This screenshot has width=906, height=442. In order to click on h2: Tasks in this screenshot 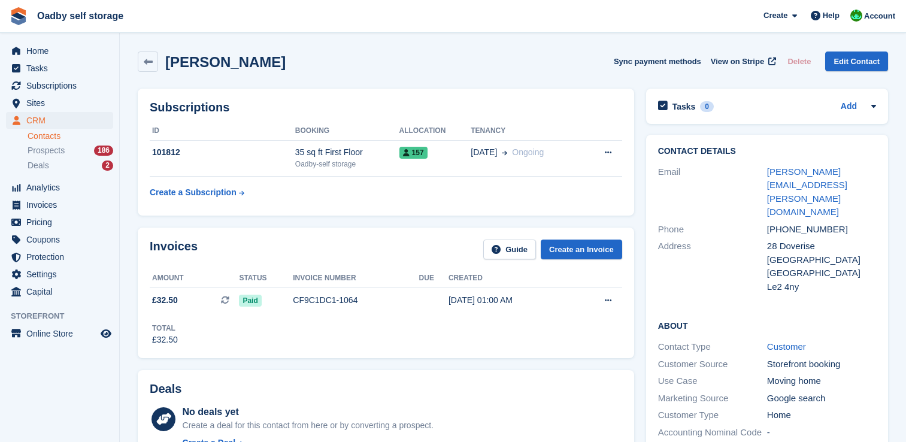, I will do `click(684, 107)`.